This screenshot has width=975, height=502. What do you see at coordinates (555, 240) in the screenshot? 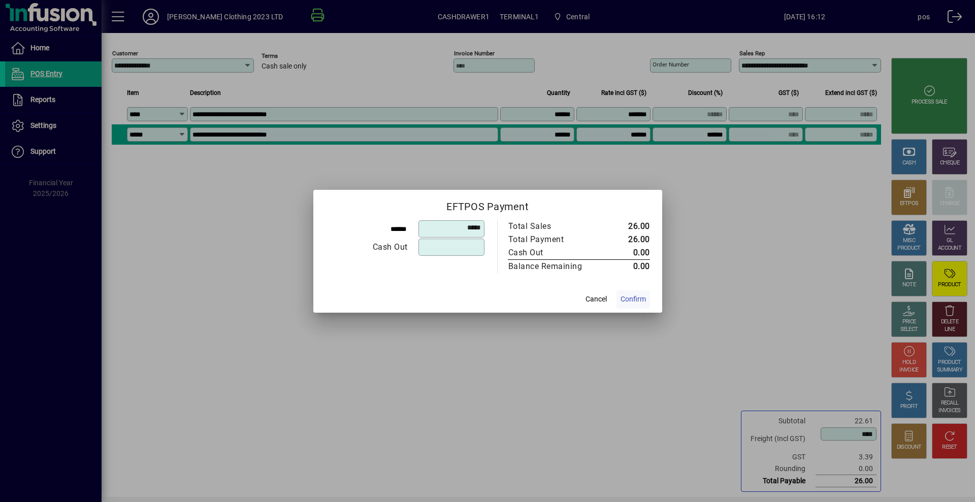
I see `td: Total Payment` at bounding box center [555, 240].